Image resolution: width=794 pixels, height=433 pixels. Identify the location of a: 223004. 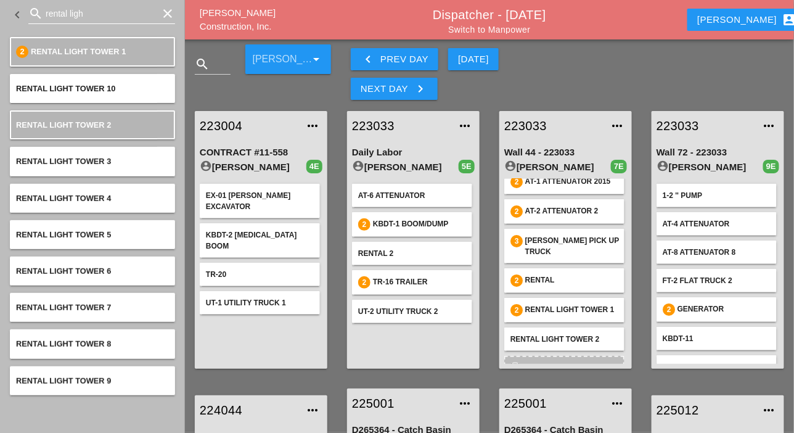
(249, 126).